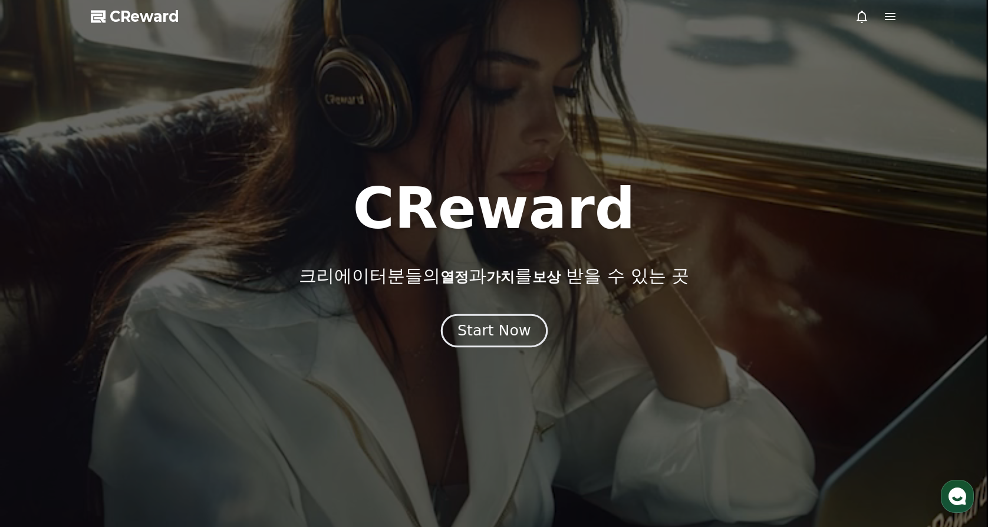 The height and width of the screenshot is (527, 988). What do you see at coordinates (494, 276) in the screenshot?
I see `p: 크리에이터분들의 과 를 받을 수 있는 곳` at bounding box center [494, 276].